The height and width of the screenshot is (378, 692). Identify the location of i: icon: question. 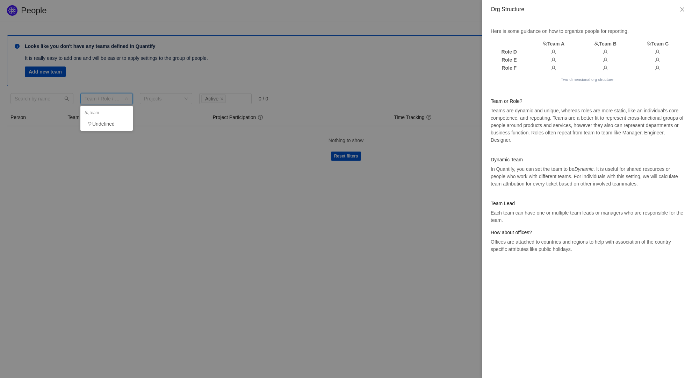
(90, 124).